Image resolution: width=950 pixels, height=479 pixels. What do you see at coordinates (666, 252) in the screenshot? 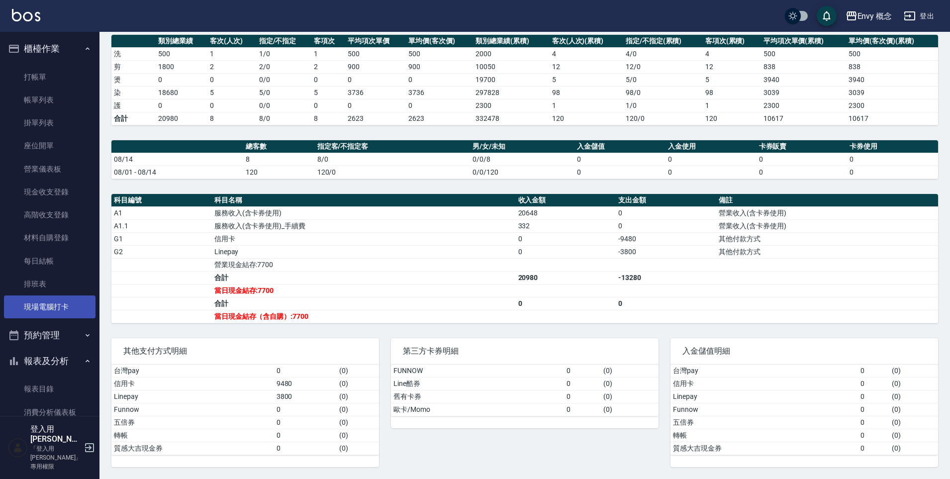
I see `td: -3800` at bounding box center [666, 252].